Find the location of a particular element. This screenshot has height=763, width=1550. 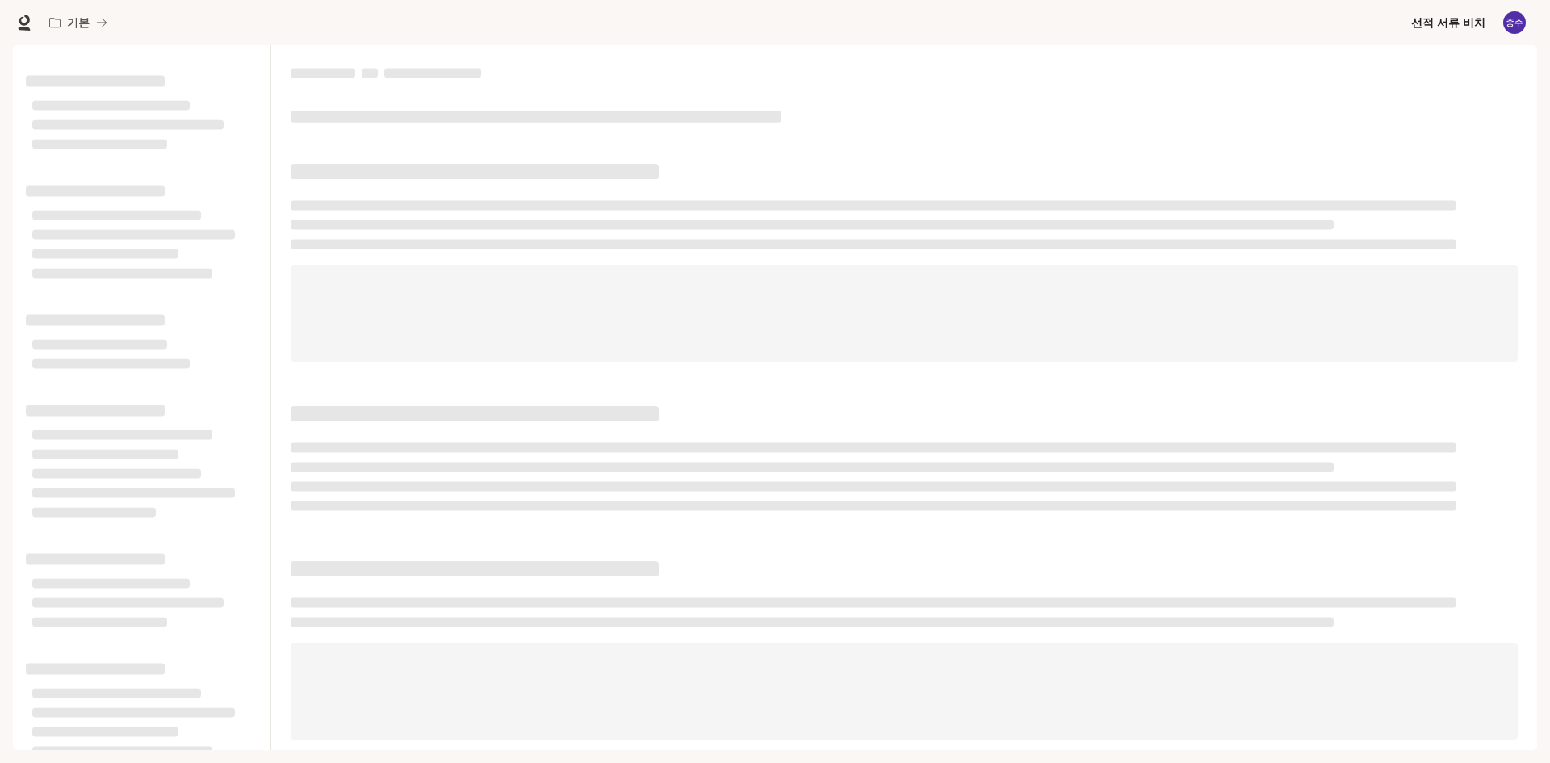

button: 사용자 아바타 is located at coordinates (1514, 23).